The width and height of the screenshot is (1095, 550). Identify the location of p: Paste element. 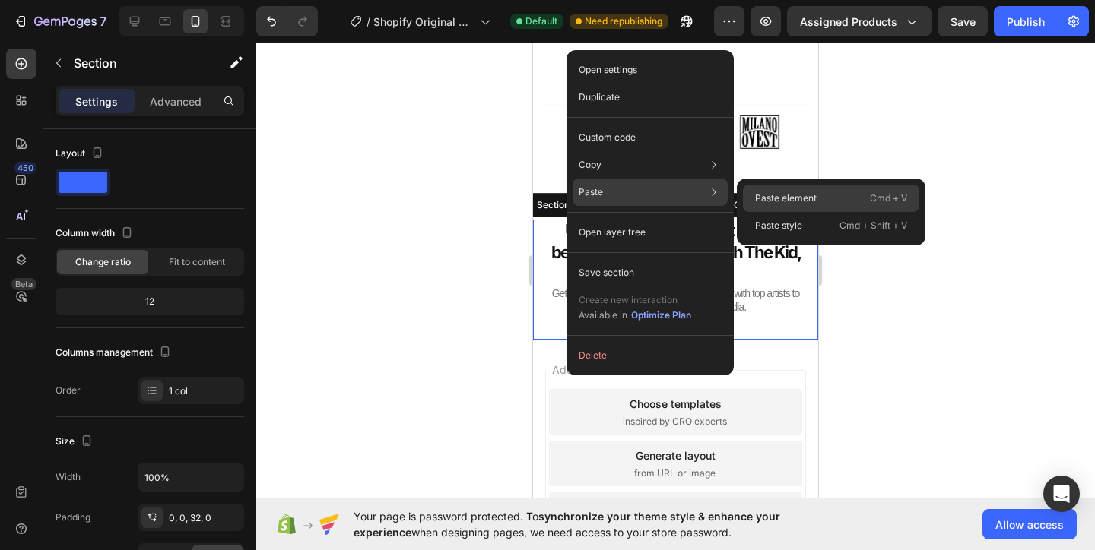
(785, 198).